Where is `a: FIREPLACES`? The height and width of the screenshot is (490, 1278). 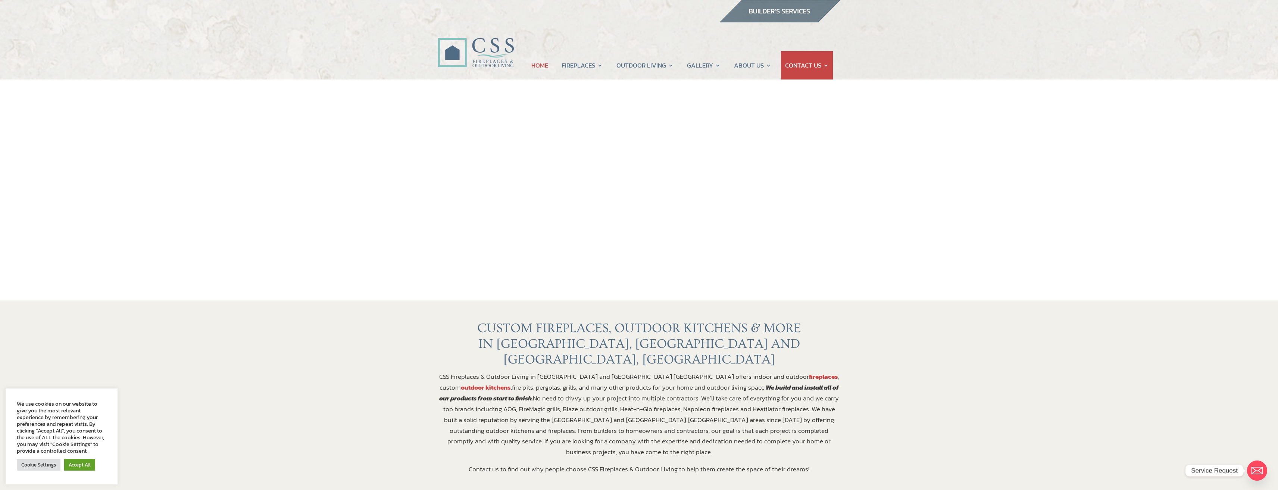
a: FIREPLACES is located at coordinates (582, 65).